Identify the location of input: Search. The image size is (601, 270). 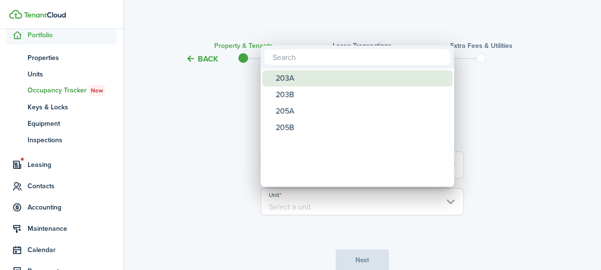
(357, 57).